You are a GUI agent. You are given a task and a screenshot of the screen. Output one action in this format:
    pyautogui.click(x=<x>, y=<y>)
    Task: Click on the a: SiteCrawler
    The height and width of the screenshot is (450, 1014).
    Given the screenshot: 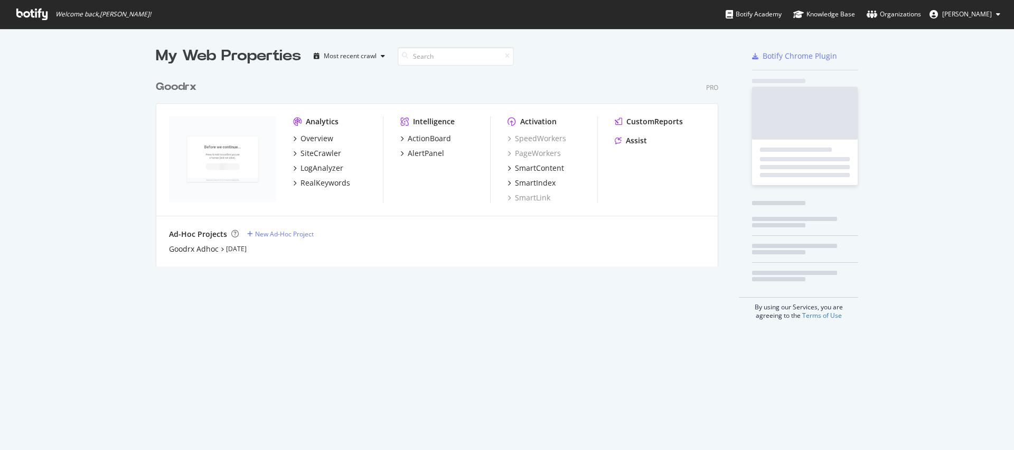 What is the action you would take?
    pyautogui.click(x=317, y=153)
    